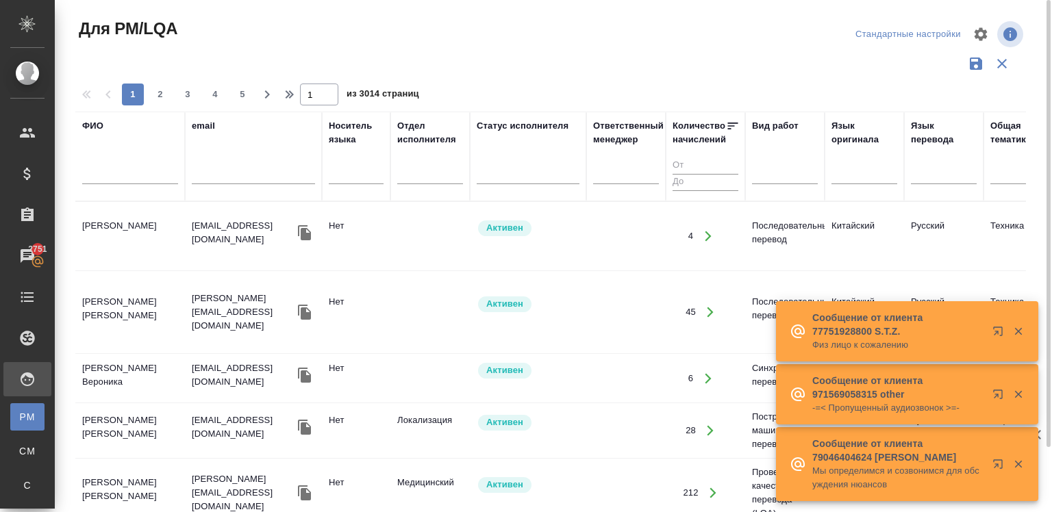  Describe the element at coordinates (1011, 34) in the screenshot. I see `span: Посмотреть информацию` at that location.